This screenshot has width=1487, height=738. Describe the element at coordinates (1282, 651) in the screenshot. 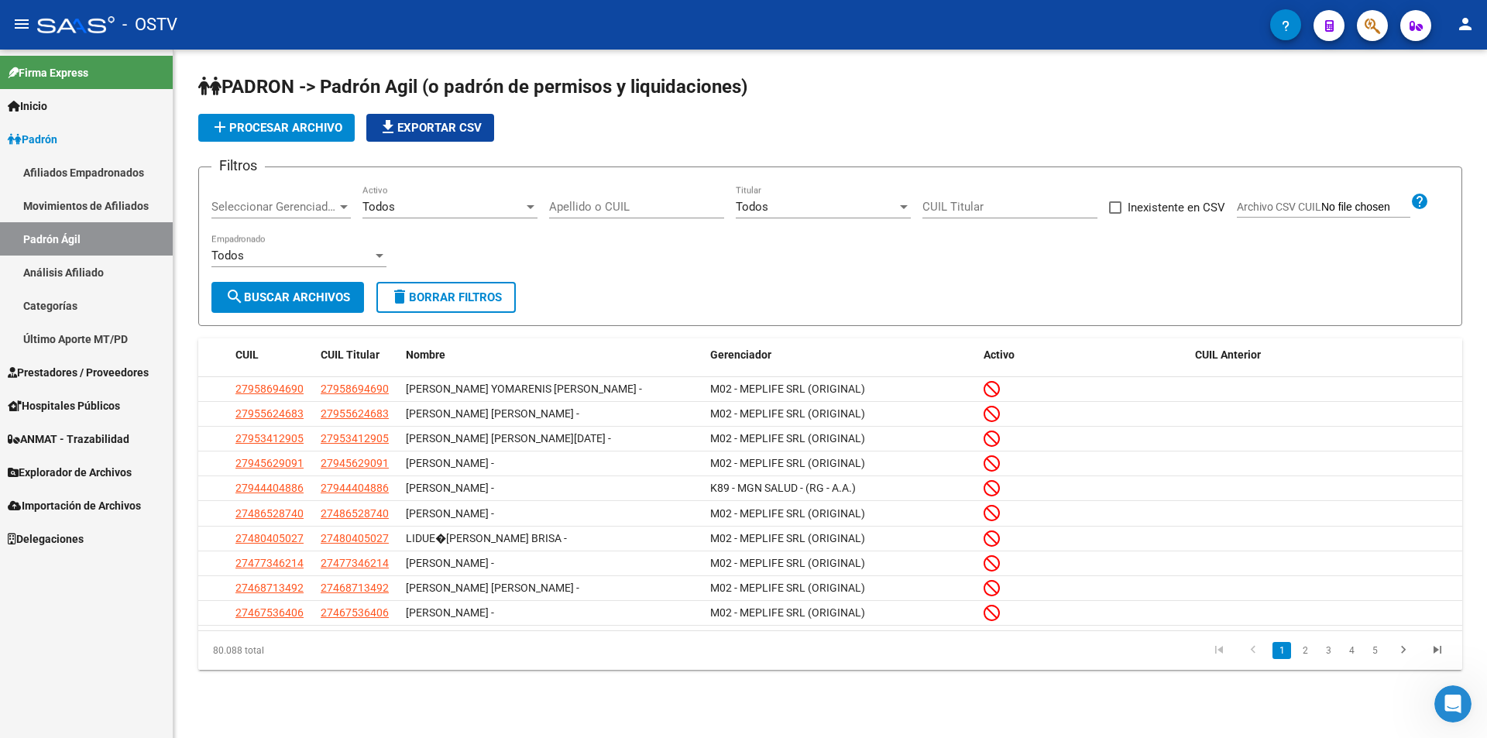

I see `a: 1` at that location.